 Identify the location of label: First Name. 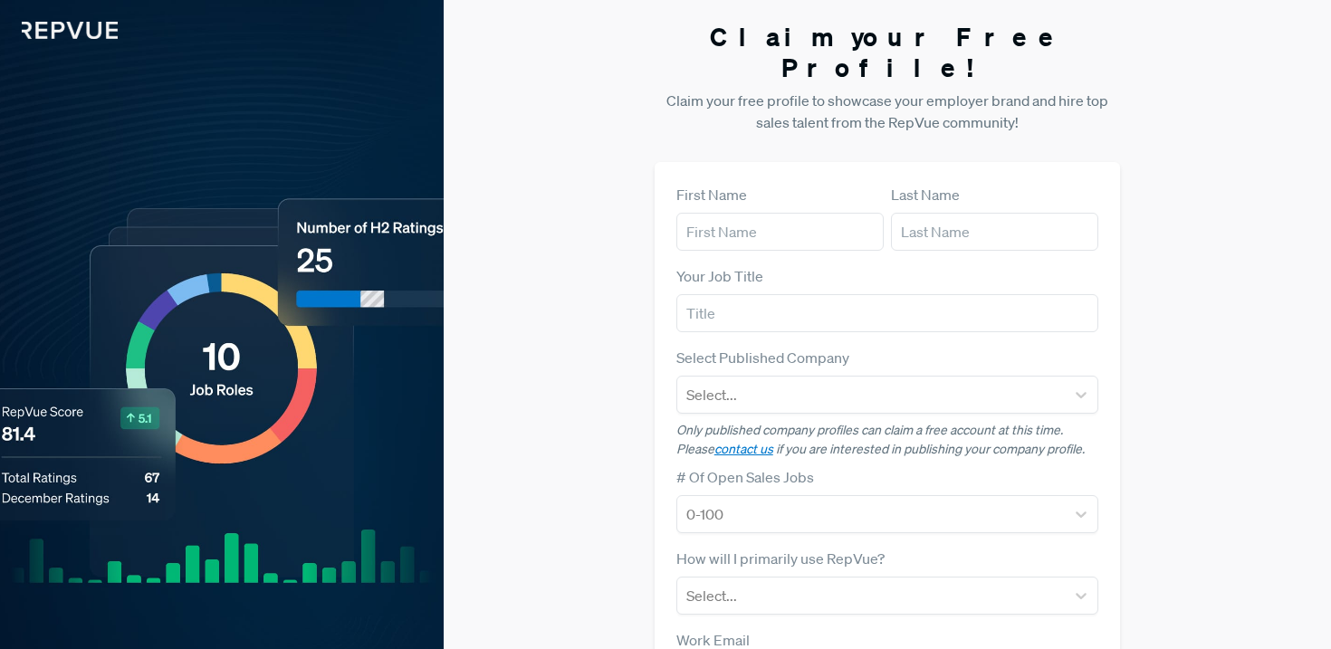
(711, 195).